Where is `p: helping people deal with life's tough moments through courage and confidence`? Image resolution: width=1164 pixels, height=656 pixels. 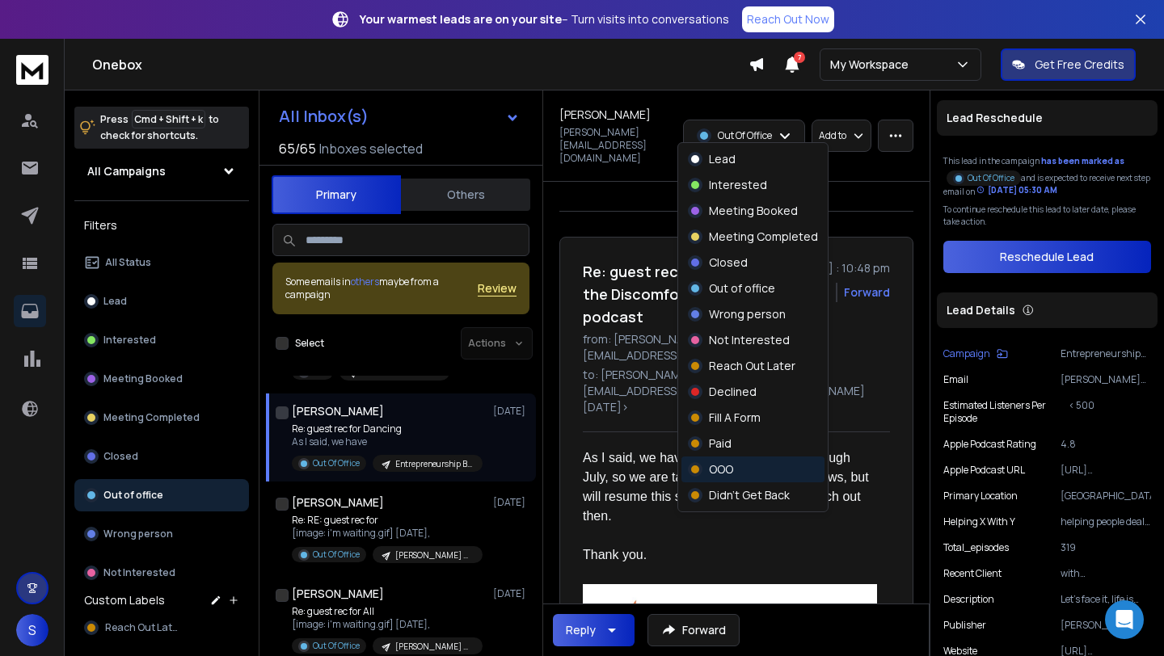
p: helping people deal with life's tough moments through courage and confidence is located at coordinates (1105, 522).